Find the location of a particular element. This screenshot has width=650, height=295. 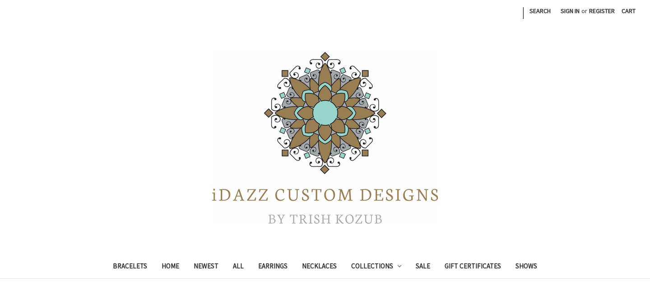

span: Cart is located at coordinates (628, 11).